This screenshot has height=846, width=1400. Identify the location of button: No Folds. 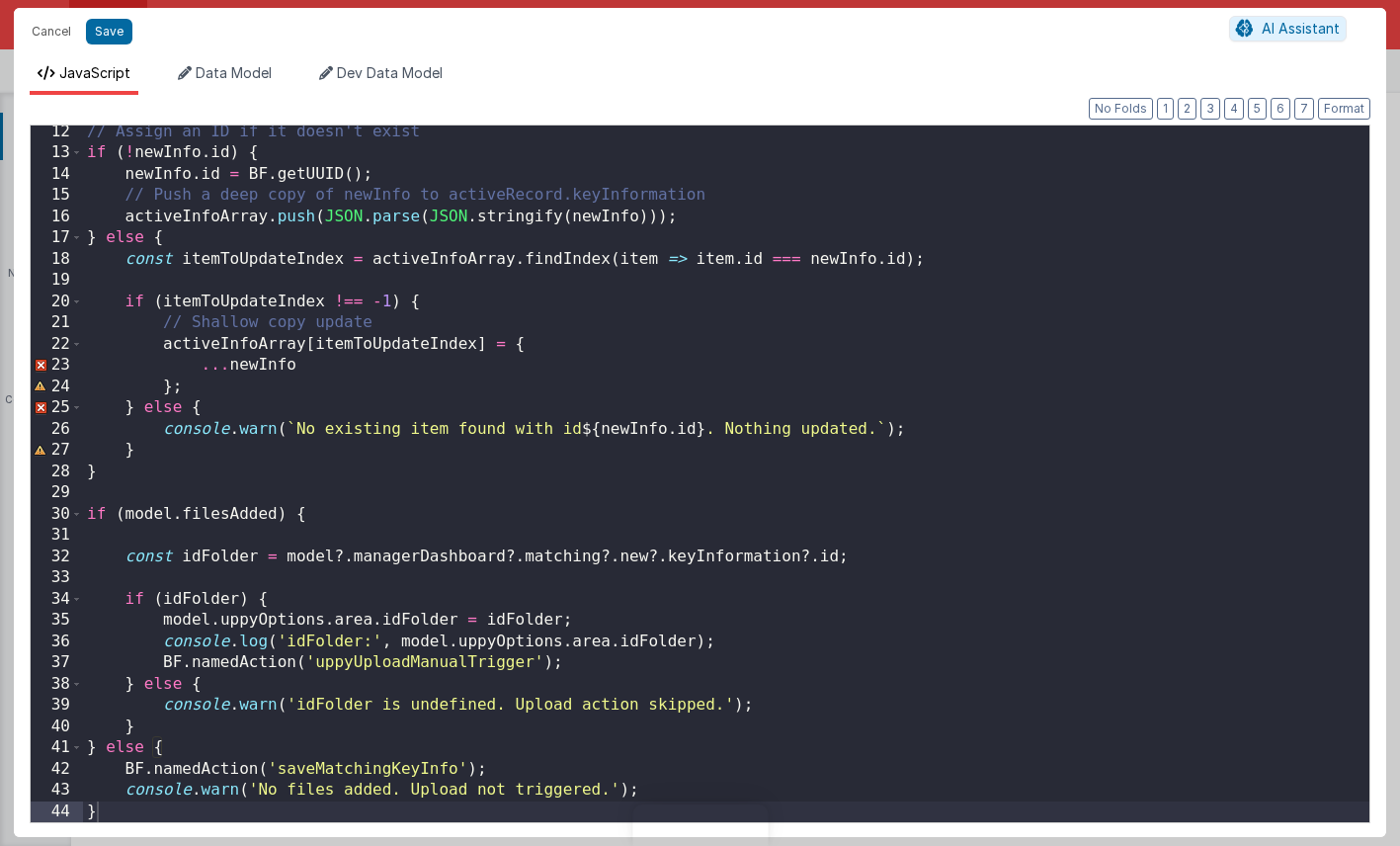
(1120, 109).